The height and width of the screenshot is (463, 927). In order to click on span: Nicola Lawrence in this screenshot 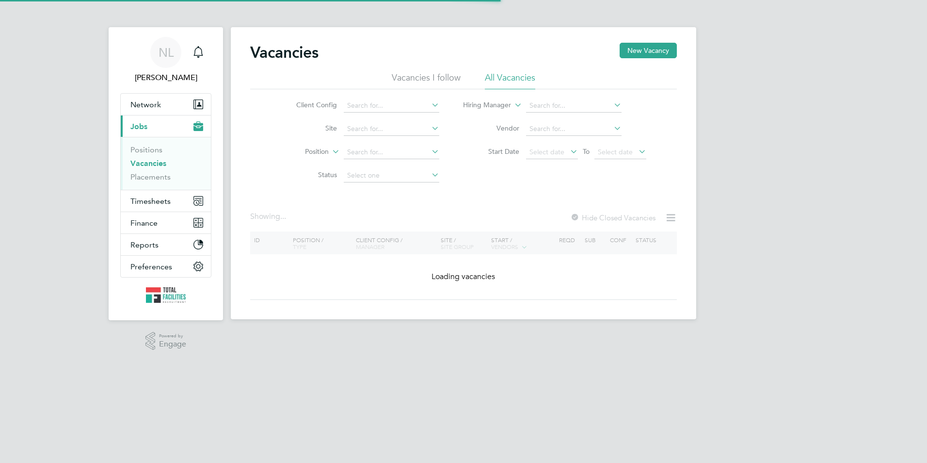, I will do `click(166, 78)`.